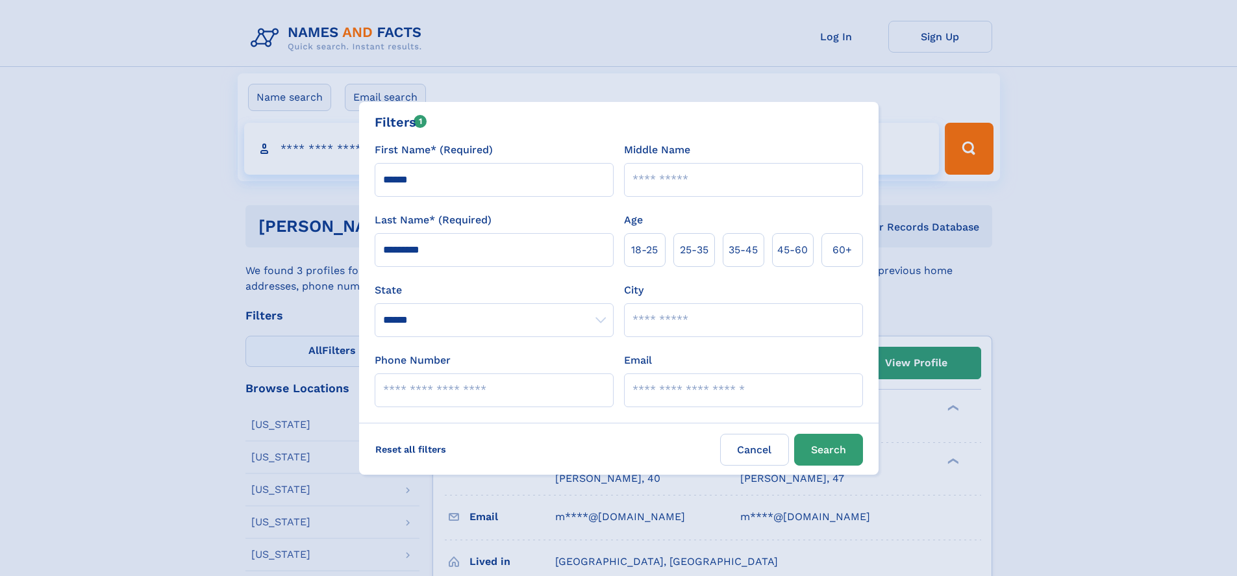  What do you see at coordinates (633, 220) in the screenshot?
I see `label: Age` at bounding box center [633, 220].